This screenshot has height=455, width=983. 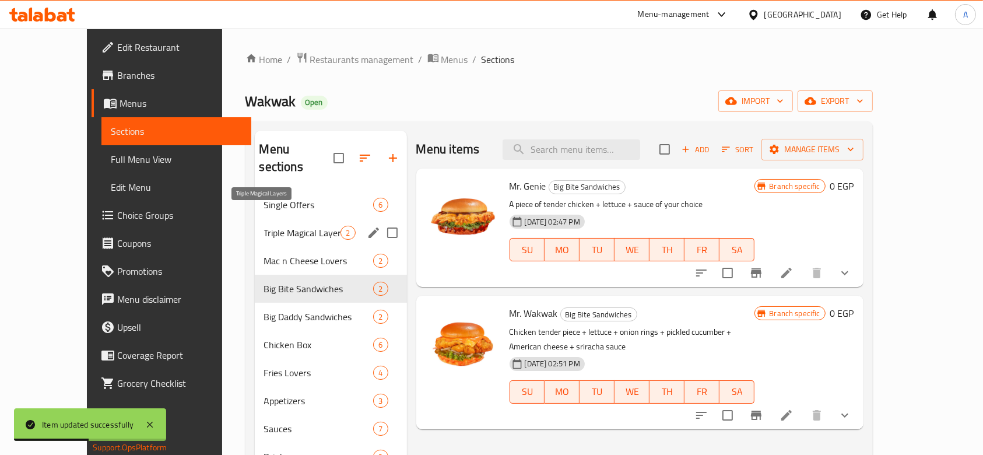 I want to click on div: Big Daddy Sandwiches2, so click(x=331, y=317).